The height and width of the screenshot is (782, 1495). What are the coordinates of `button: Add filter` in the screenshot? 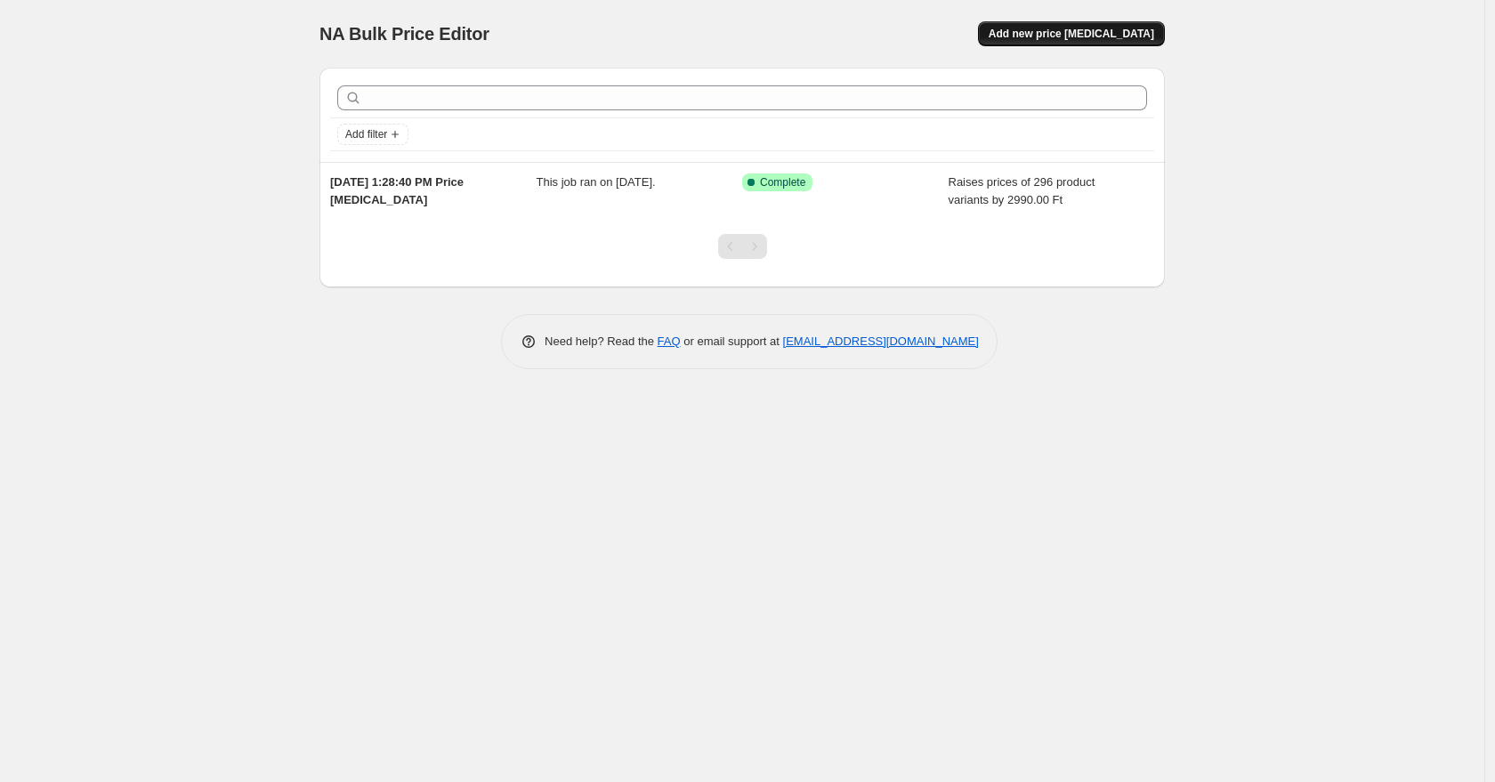 It's located at (373, 134).